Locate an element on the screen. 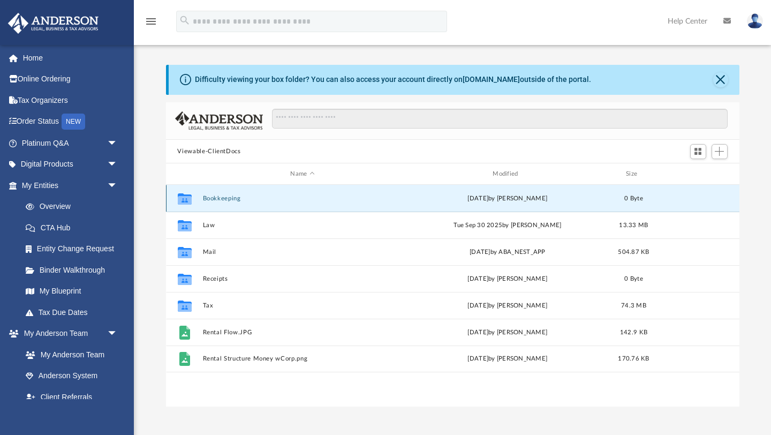 The width and height of the screenshot is (771, 435). i: search is located at coordinates (185, 20).